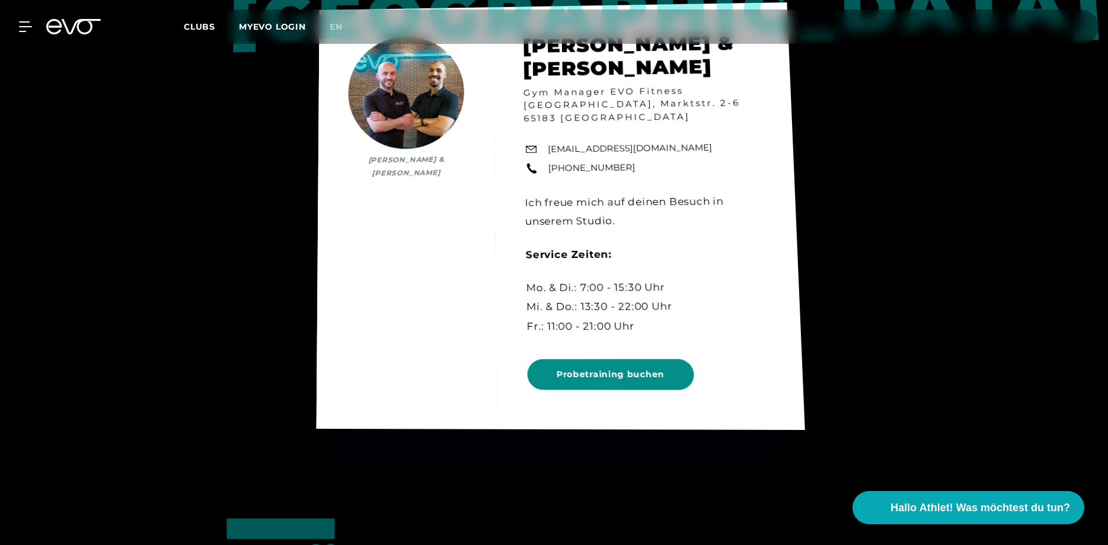 This screenshot has height=545, width=1108. What do you see at coordinates (336, 27) in the screenshot?
I see `span: en` at bounding box center [336, 27].